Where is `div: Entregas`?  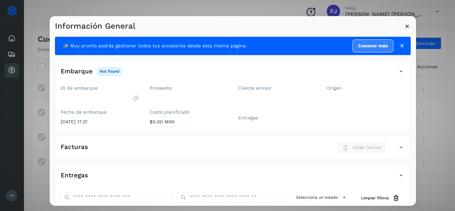 div: Entregas is located at coordinates (233, 178).